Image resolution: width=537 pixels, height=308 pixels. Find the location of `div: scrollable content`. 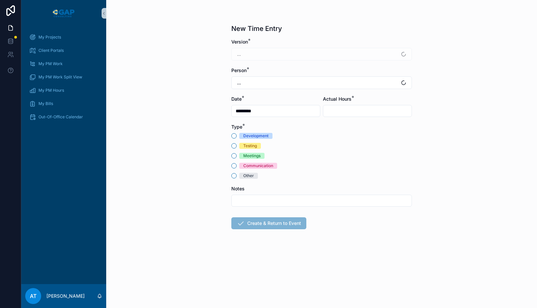

div: scrollable content is located at coordinates (64, 79).